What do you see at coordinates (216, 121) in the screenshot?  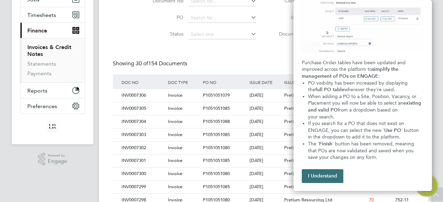 I see `span: P1051051088` at bounding box center [216, 121].